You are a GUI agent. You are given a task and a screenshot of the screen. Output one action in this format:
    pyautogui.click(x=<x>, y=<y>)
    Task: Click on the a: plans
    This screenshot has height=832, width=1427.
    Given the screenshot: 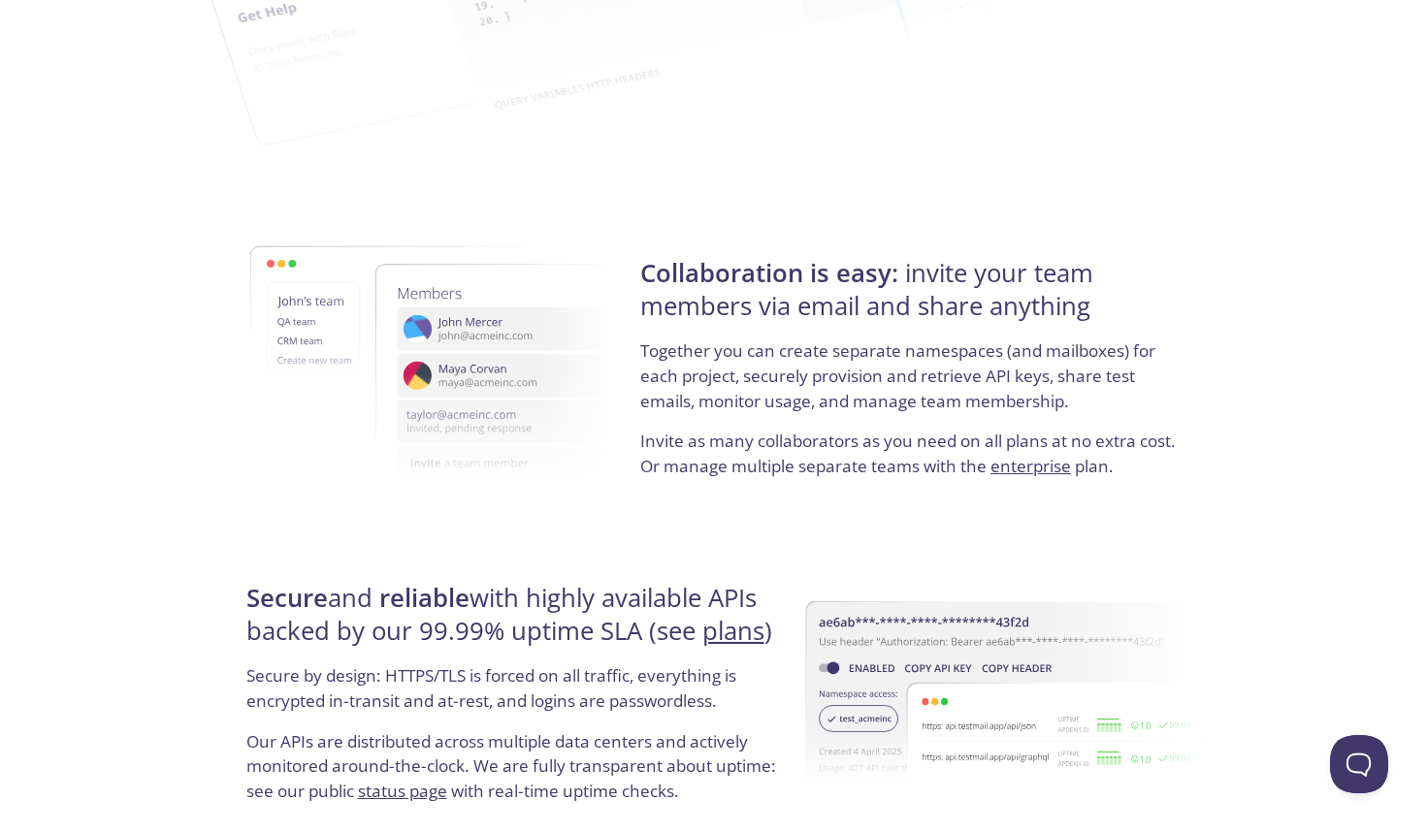 What is the action you would take?
    pyautogui.click(x=733, y=631)
    